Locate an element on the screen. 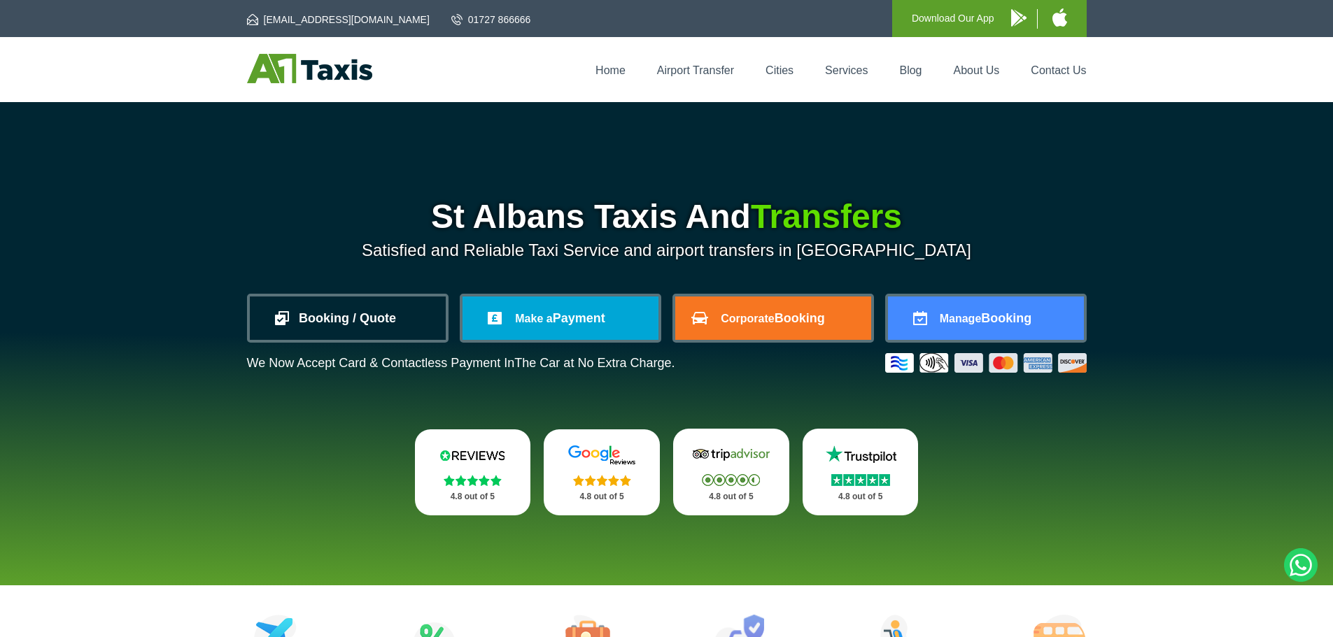 The width and height of the screenshot is (1333, 637). a: Booking / Quote is located at coordinates (348, 318).